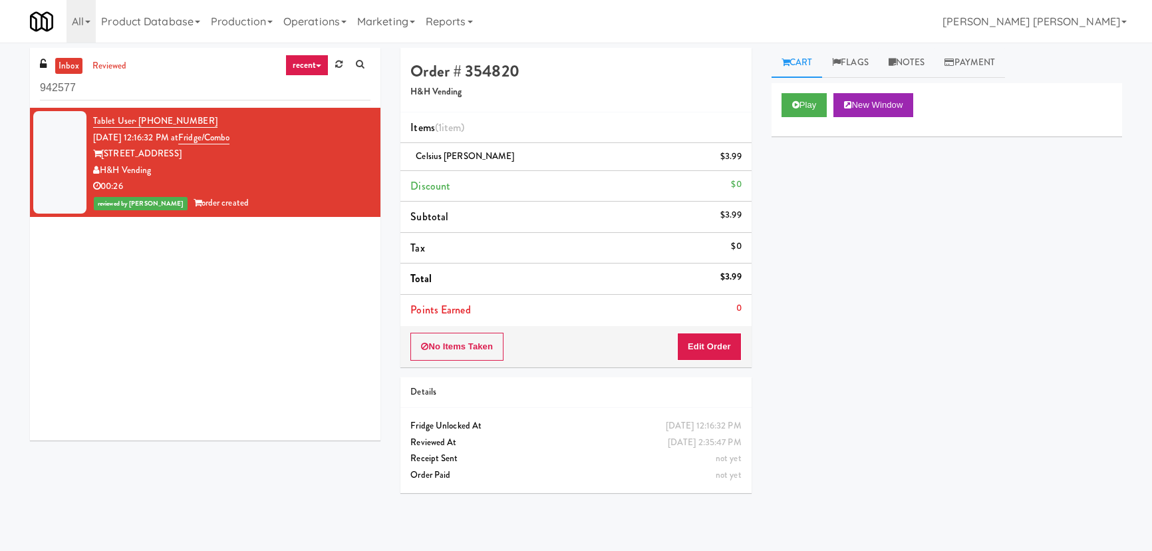 The height and width of the screenshot is (551, 1152). Describe the element at coordinates (110, 66) in the screenshot. I see `a: reviewed` at that location.